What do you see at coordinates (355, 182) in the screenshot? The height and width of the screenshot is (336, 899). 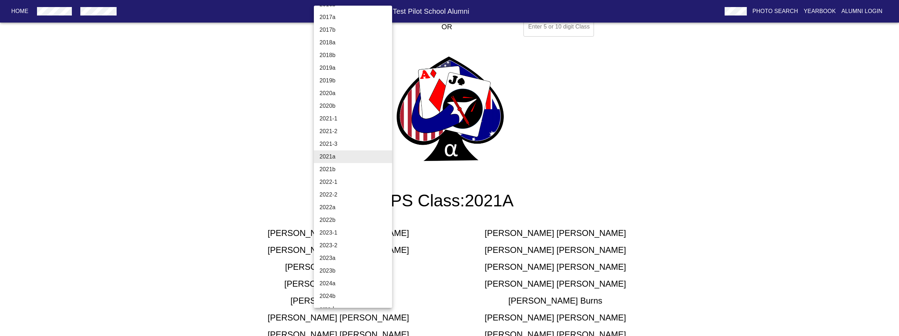 I see `li: 2022-1` at bounding box center [355, 182].